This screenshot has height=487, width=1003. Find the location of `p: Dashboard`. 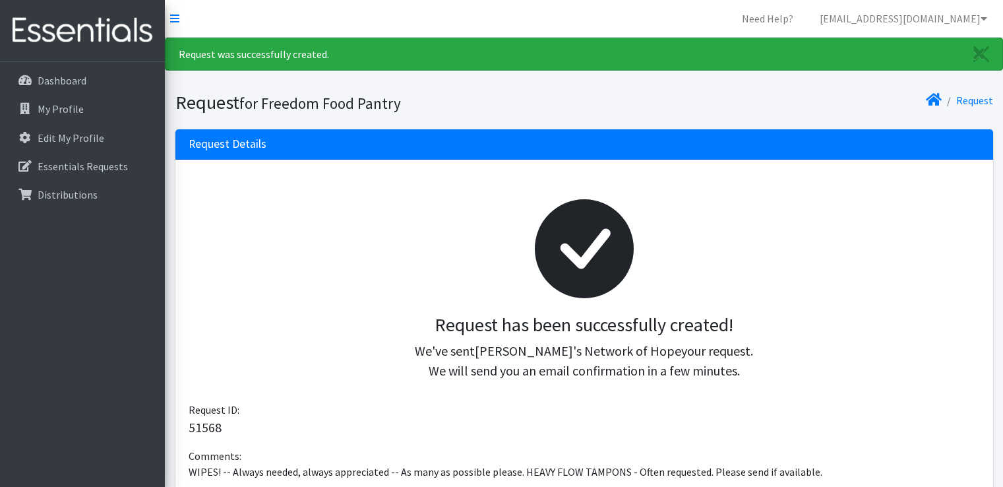

p: Dashboard is located at coordinates (62, 80).